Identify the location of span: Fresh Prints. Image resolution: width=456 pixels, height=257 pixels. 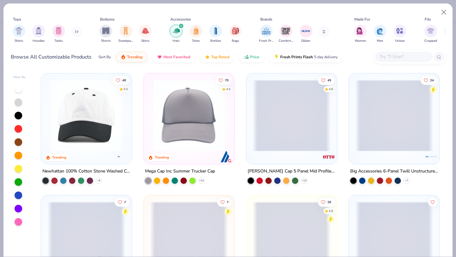
(266, 41).